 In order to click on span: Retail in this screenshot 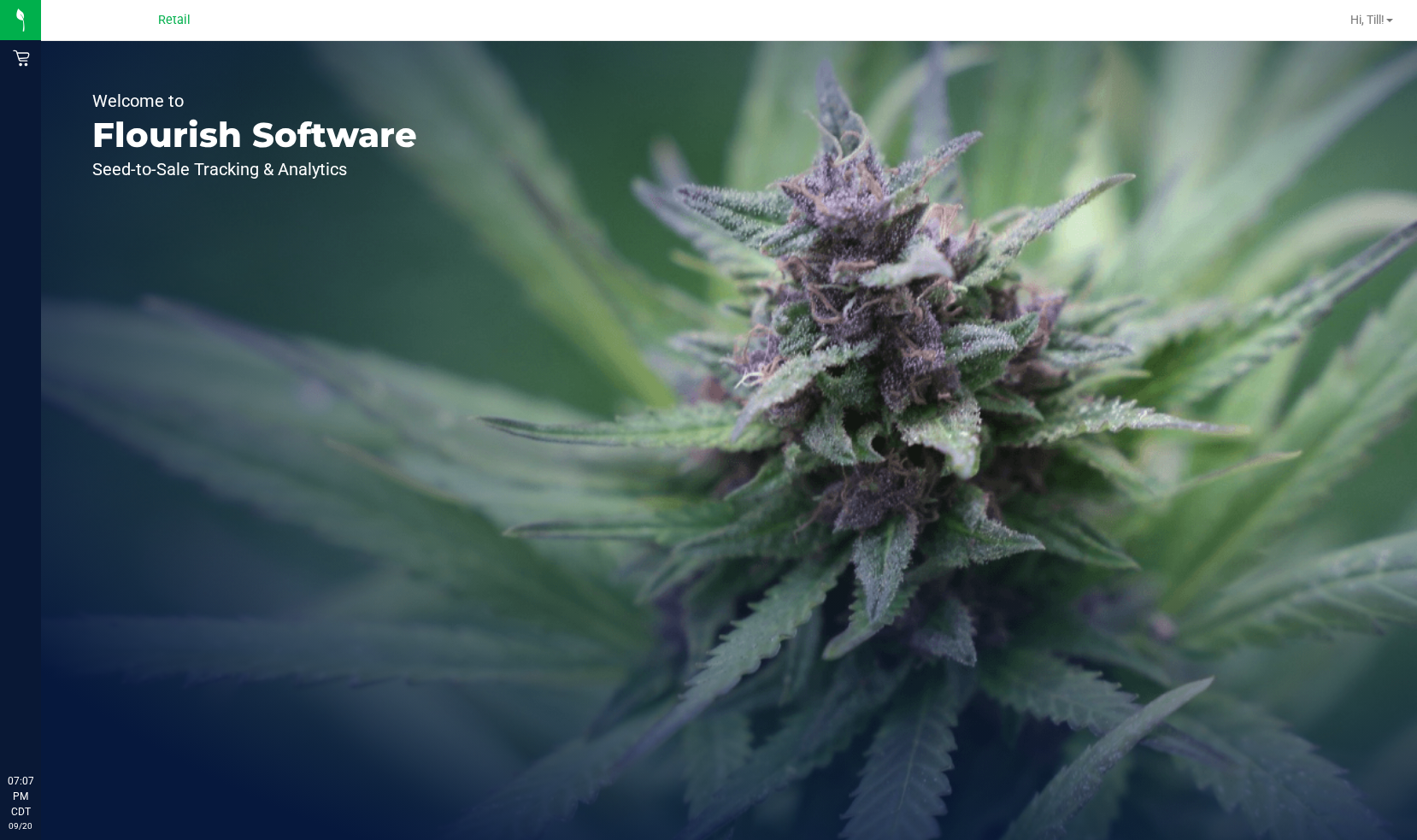, I will do `click(174, 20)`.